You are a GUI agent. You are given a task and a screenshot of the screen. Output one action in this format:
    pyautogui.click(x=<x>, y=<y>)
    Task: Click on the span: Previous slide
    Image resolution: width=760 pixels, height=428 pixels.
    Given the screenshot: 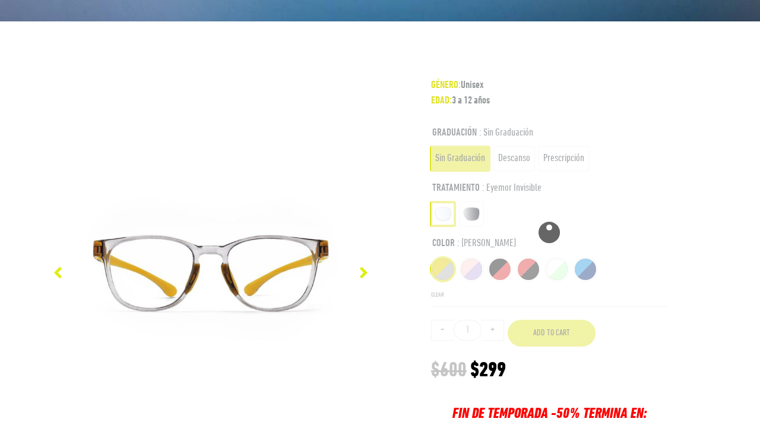 What is the action you would take?
    pyautogui.click(x=58, y=273)
    